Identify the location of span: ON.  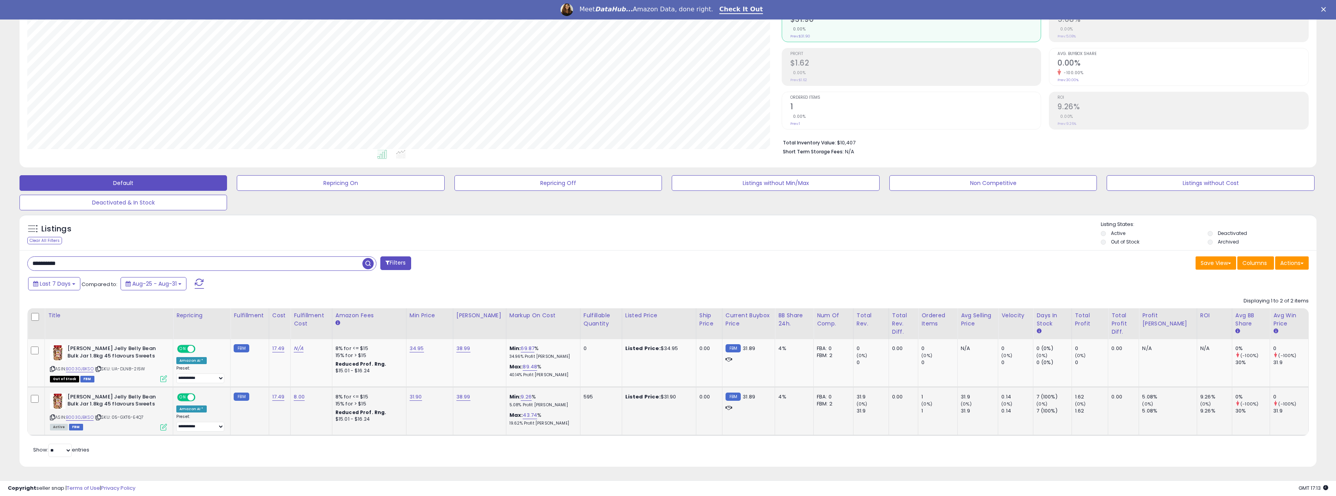
(183, 397).